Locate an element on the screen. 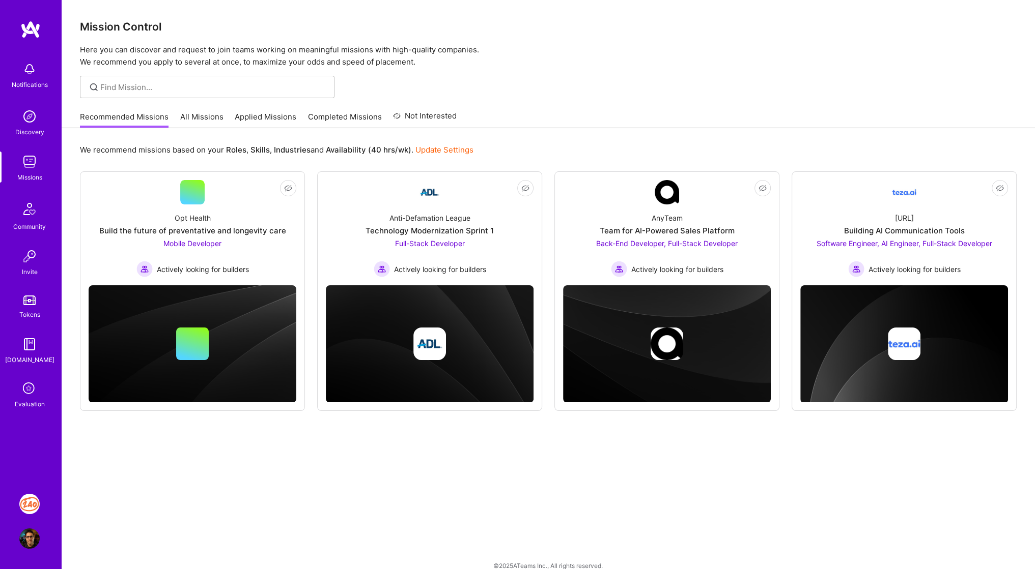 This screenshot has width=1035, height=569. i: icon SelectionTeam is located at coordinates (30, 389).